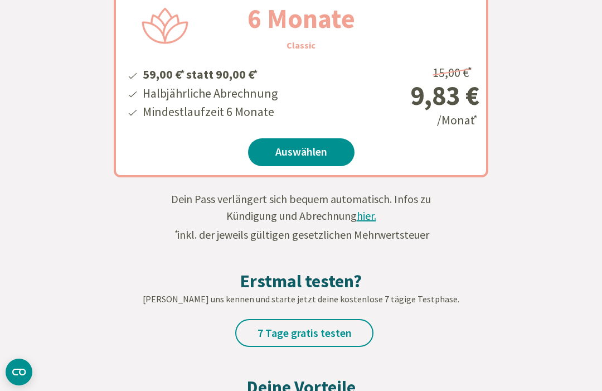 Image resolution: width=602 pixels, height=391 pixels. What do you see at coordinates (209, 93) in the screenshot?
I see `li: Halbjährliche Abrechnung` at bounding box center [209, 93].